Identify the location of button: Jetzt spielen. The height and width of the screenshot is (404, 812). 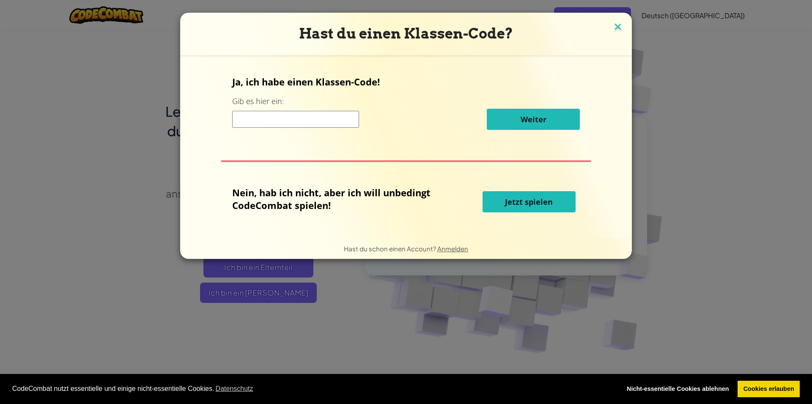
(529, 202).